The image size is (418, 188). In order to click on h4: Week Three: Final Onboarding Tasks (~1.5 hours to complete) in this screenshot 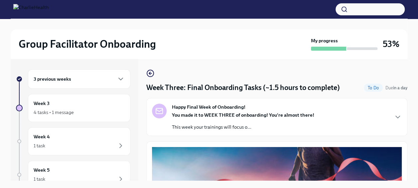, I will do `click(243, 88)`.